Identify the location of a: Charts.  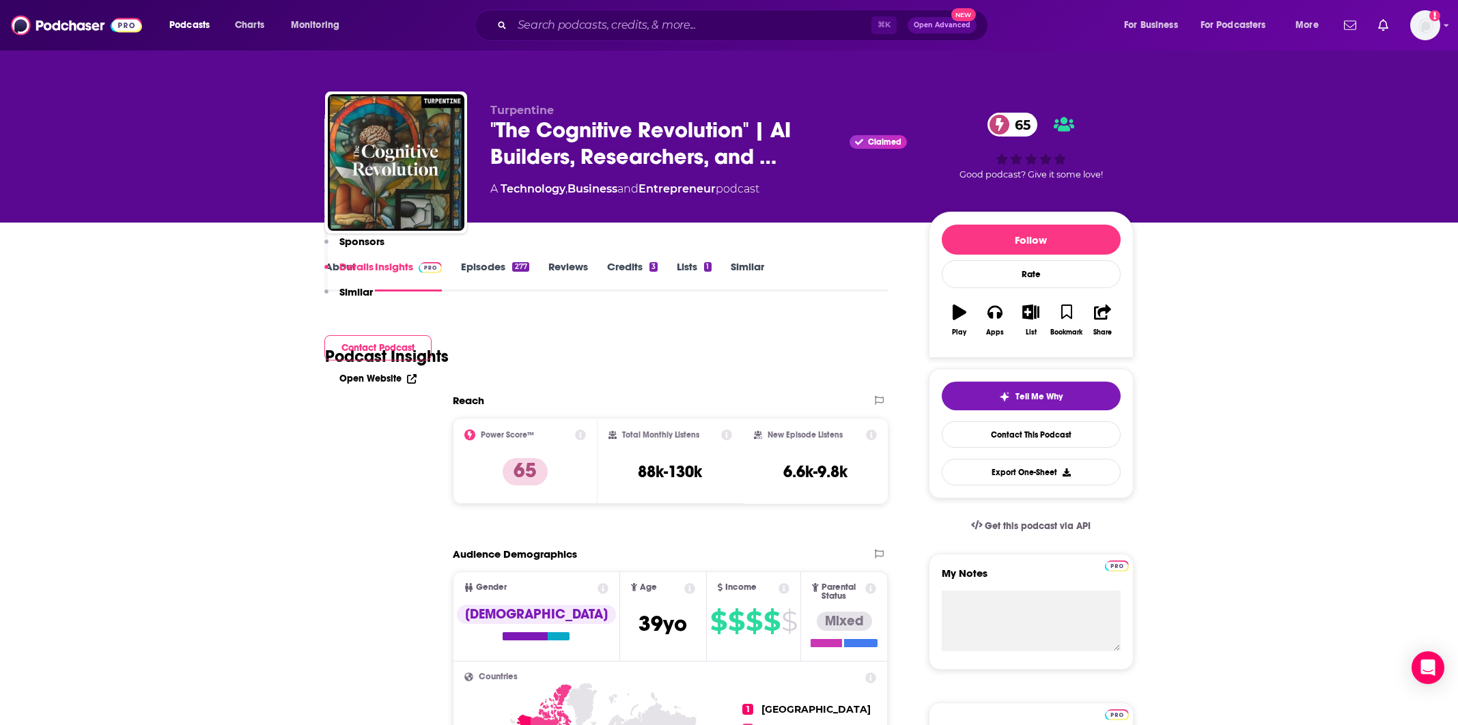
(249, 25).